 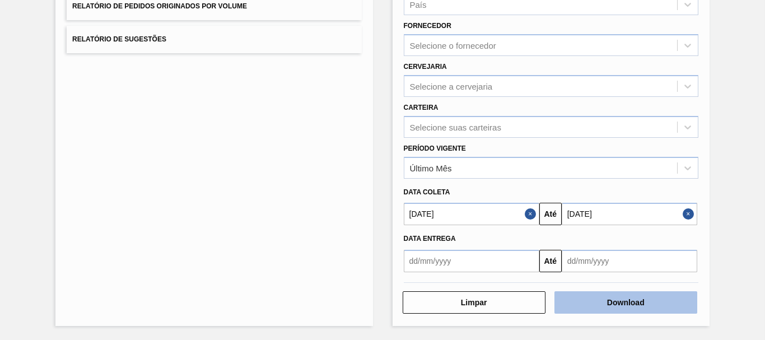 What do you see at coordinates (427, 192) in the screenshot?
I see `span: Data coleta` at bounding box center [427, 192].